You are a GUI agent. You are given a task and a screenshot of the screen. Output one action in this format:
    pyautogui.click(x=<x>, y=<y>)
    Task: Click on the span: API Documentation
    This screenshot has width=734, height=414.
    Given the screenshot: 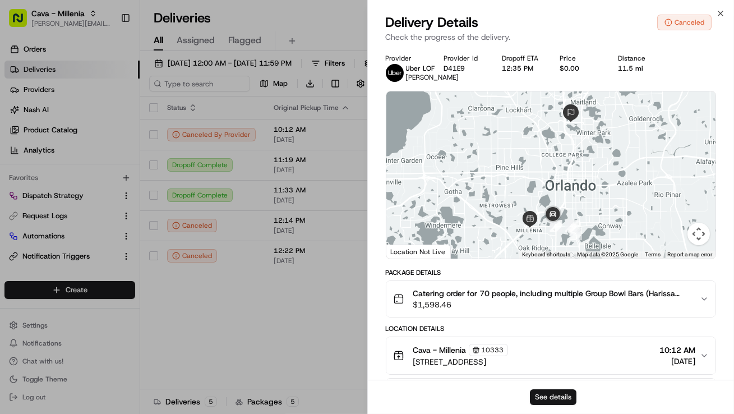 What is the action you would take?
    pyautogui.click(x=143, y=256)
    